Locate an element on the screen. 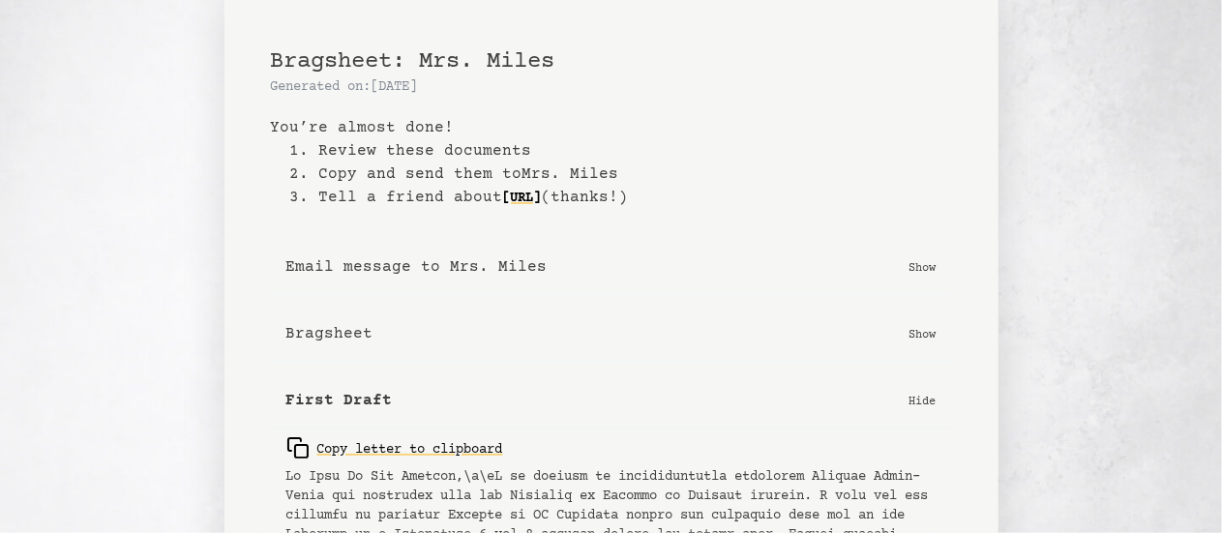 The width and height of the screenshot is (1222, 533). li: 2. Copy and send them to Mrs. Miles is located at coordinates (621, 174).